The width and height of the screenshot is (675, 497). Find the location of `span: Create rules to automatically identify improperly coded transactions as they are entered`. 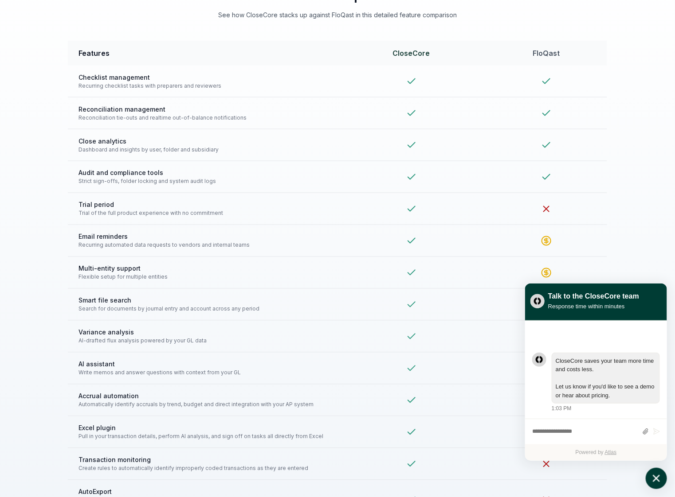

span: Create rules to automatically identify improperly coded transactions as they are entered is located at coordinates (203, 469).